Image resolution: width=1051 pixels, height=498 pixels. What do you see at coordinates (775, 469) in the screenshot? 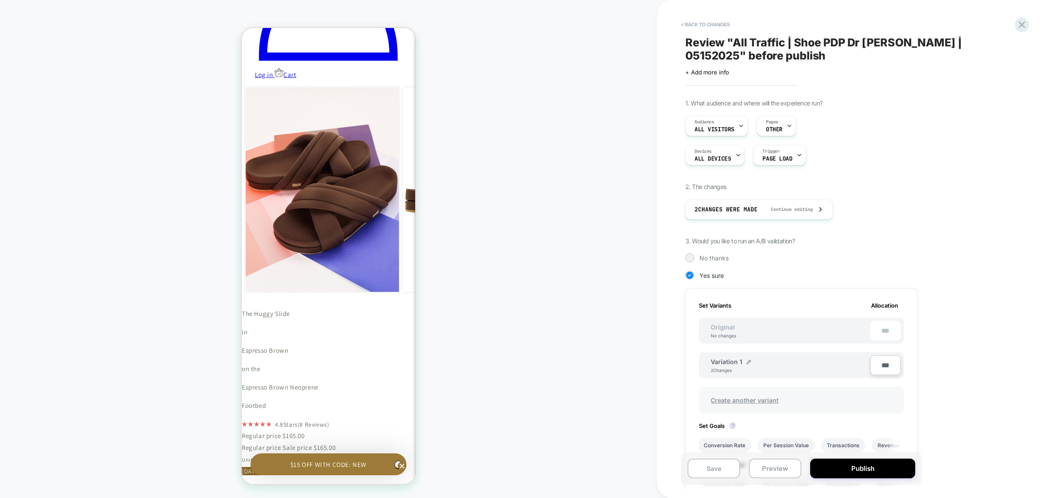
I see `button: Preview` at bounding box center [775, 469].